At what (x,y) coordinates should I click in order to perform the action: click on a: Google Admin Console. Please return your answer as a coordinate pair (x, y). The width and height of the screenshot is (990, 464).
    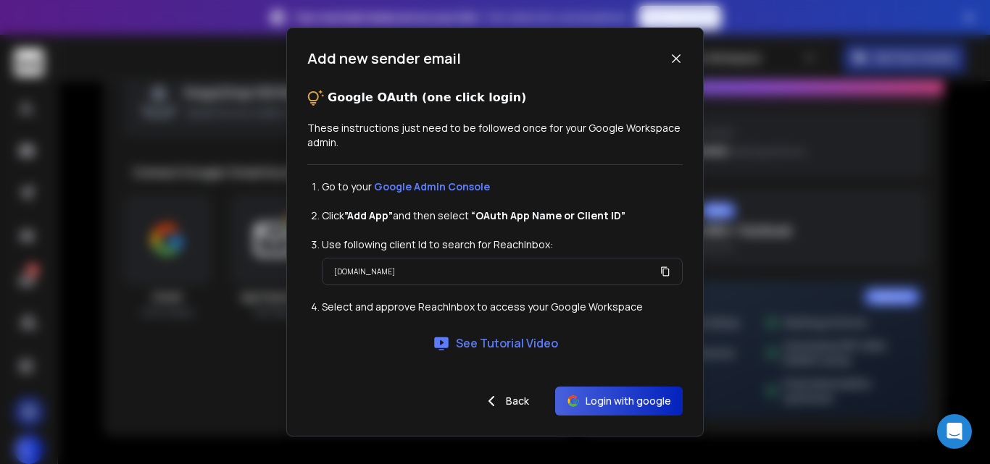
    Looking at the image, I should click on (432, 186).